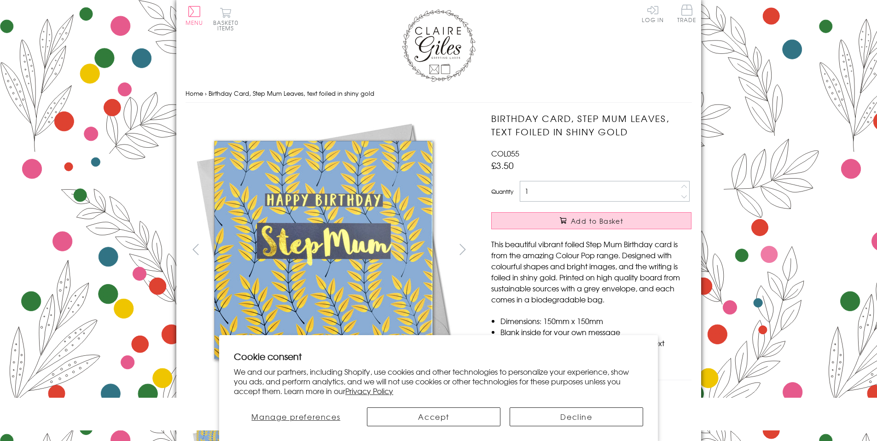  Describe the element at coordinates (596, 332) in the screenshot. I see `li: Blank inside for your own message` at that location.